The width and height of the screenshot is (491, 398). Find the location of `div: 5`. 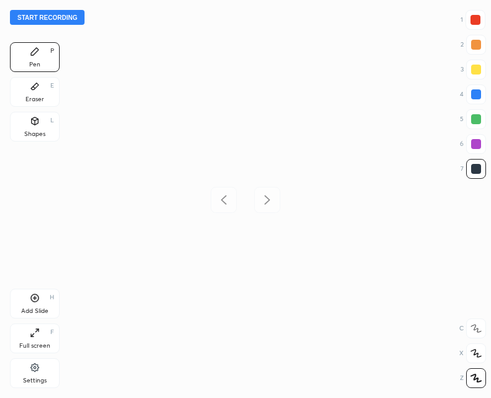

div: 5 is located at coordinates (473, 119).